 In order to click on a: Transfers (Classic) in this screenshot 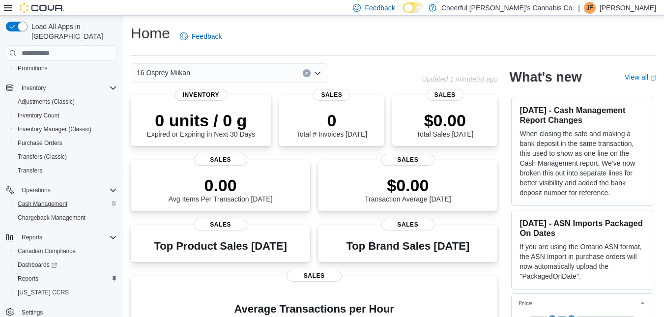, I will do `click(42, 157)`.